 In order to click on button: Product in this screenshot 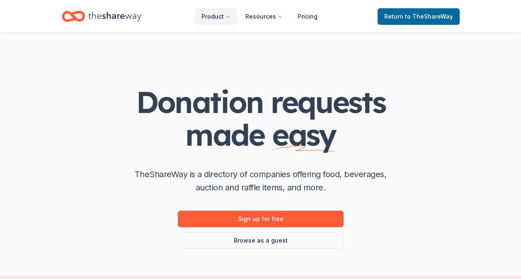, I will do `click(216, 17)`.